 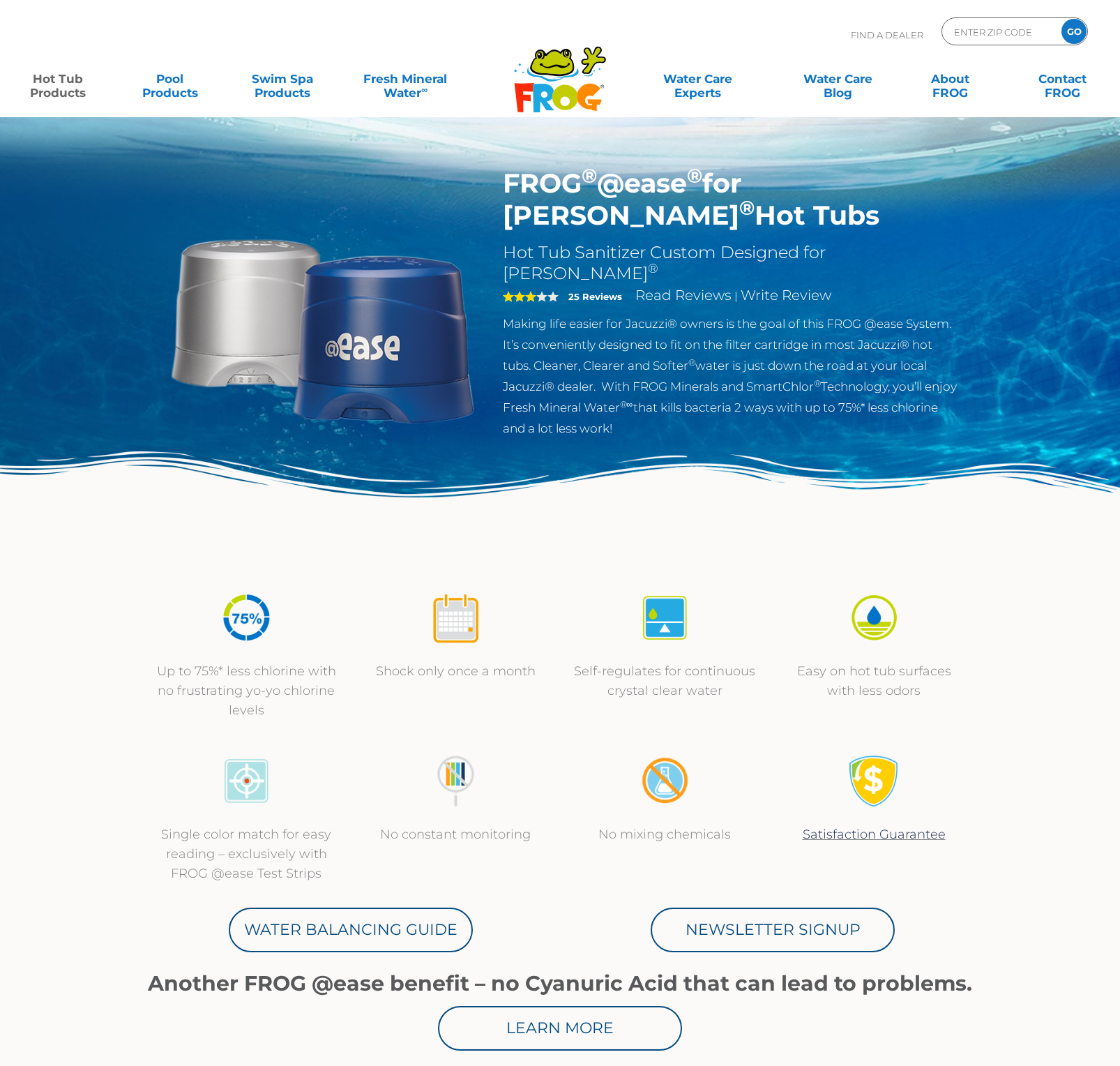 I want to click on p: Making life easier for Jacuzzi® owners is the goal of this FROG @ease System. It’s conveniently d..., so click(x=730, y=376).